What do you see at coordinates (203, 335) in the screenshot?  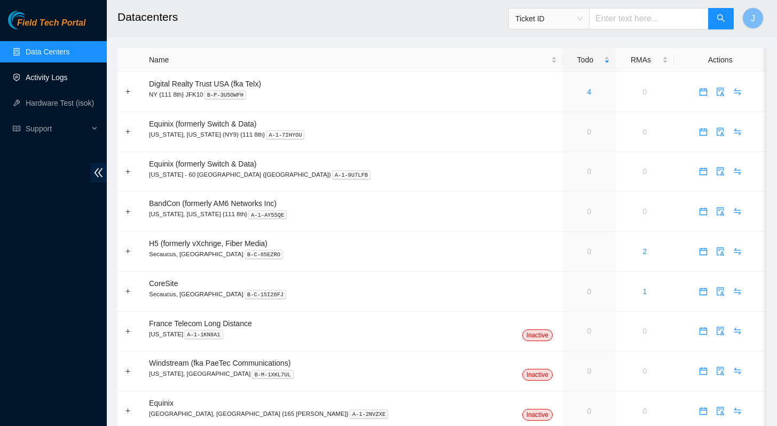 I see `kbd: A-1-1KN8A1` at bounding box center [203, 335].